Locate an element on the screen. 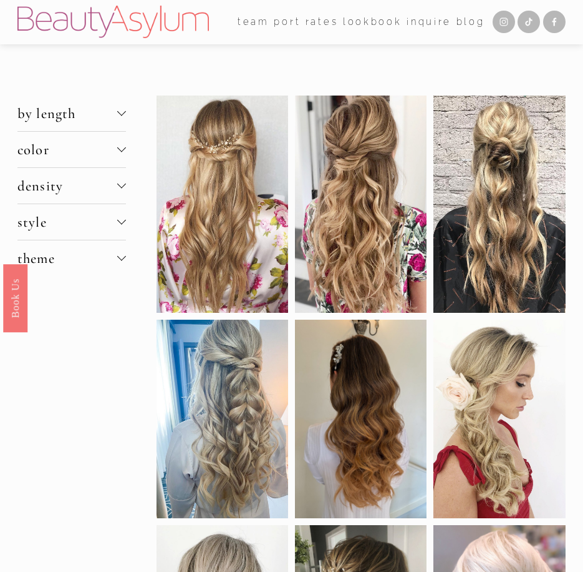 Image resolution: width=583 pixels, height=572 pixels. a: Book Us is located at coordinates (15, 298).